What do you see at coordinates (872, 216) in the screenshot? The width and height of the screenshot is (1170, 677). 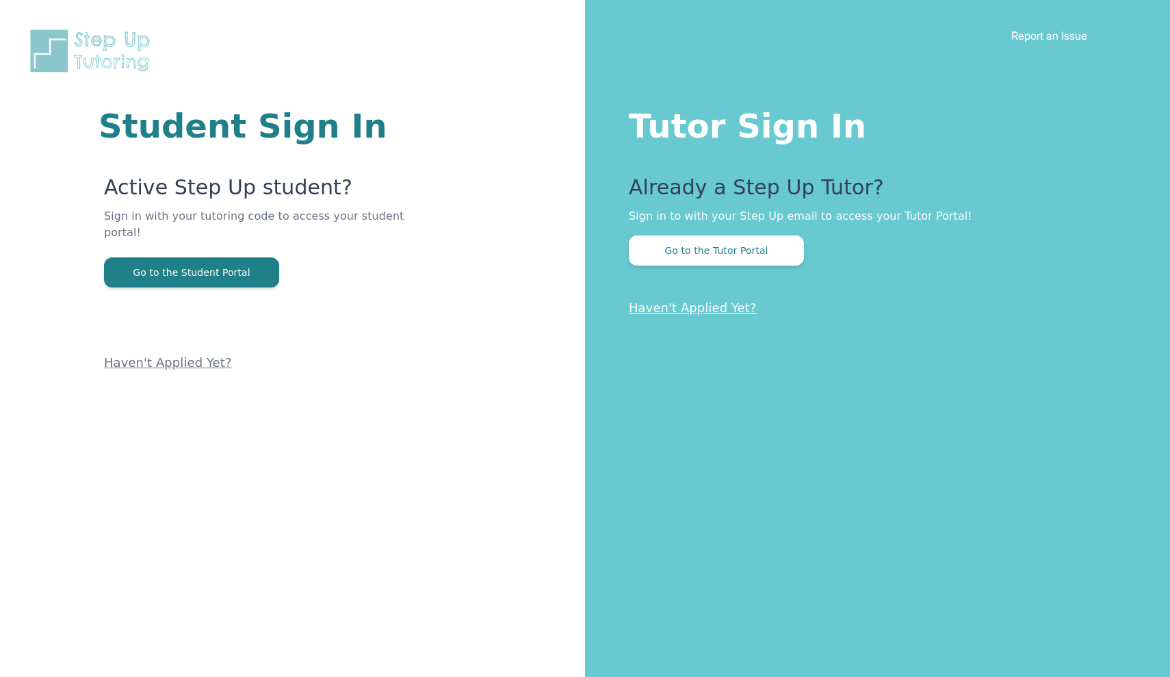 I see `p: Sign in to with your Step Up email to access your Tutor Portal!` at bounding box center [872, 216].